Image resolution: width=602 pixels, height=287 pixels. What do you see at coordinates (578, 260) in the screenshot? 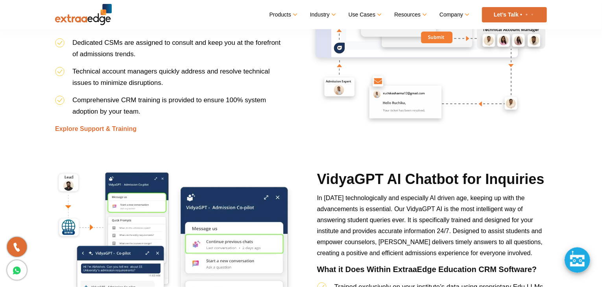
I see `div: Chat` at bounding box center [578, 260].